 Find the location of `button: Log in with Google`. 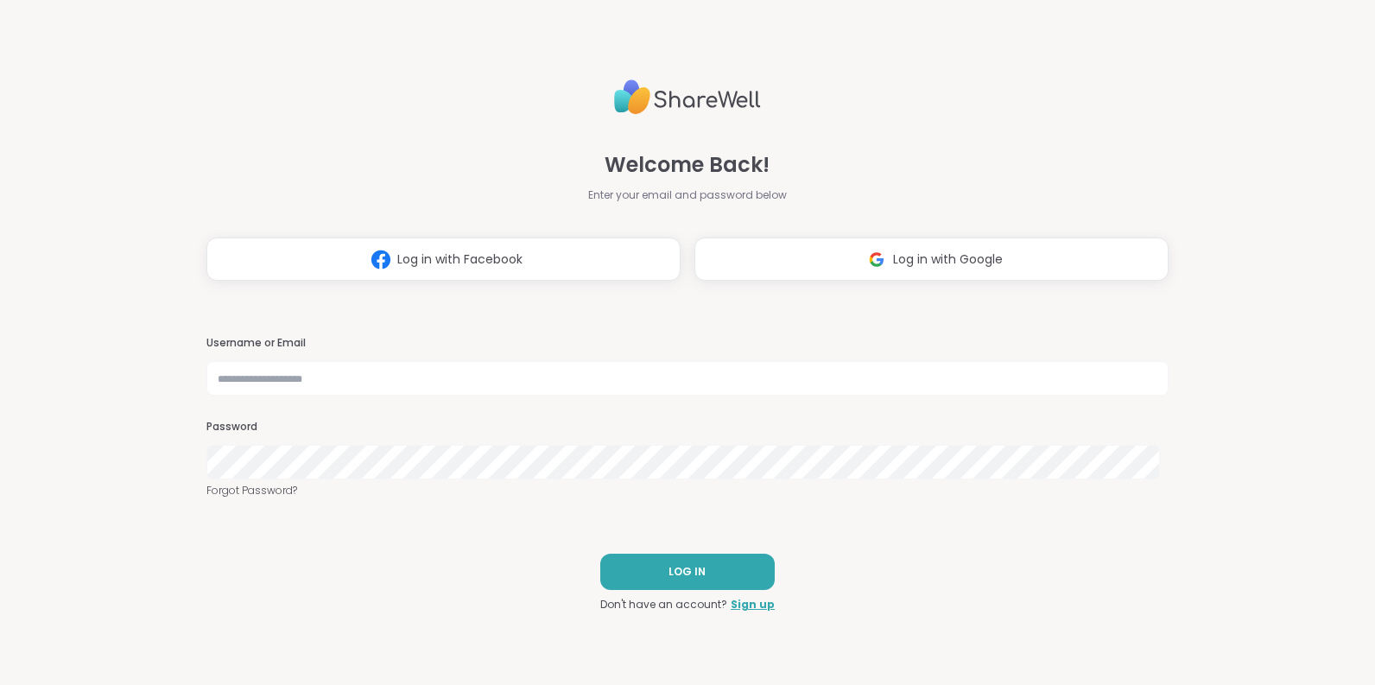

button: Log in with Google is located at coordinates (931, 259).